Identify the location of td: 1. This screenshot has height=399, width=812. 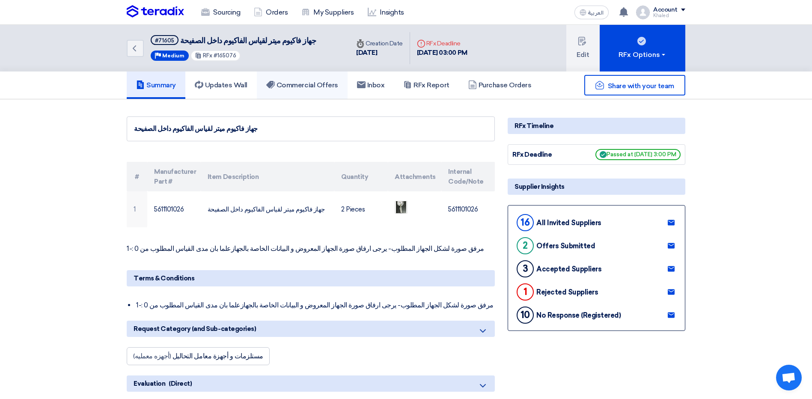
(137, 209).